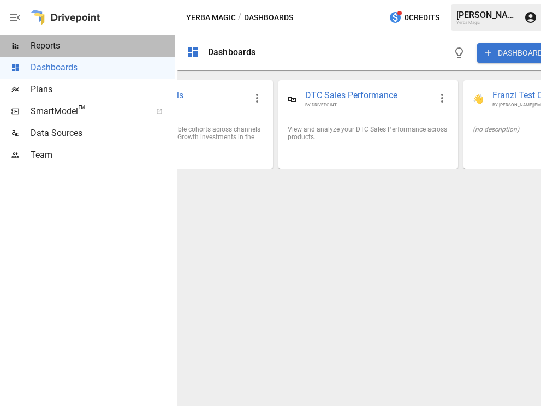 Image resolution: width=541 pixels, height=406 pixels. What do you see at coordinates (487, 22) in the screenshot?
I see `div: Yerba Magic` at bounding box center [487, 22].